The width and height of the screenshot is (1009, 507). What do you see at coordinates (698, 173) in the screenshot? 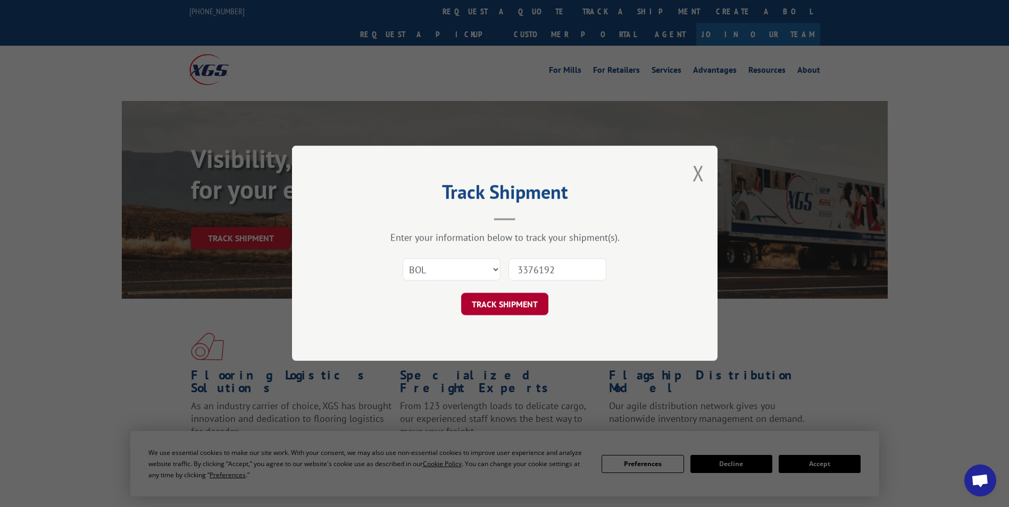
I see `button: Close modal` at bounding box center [698, 173].